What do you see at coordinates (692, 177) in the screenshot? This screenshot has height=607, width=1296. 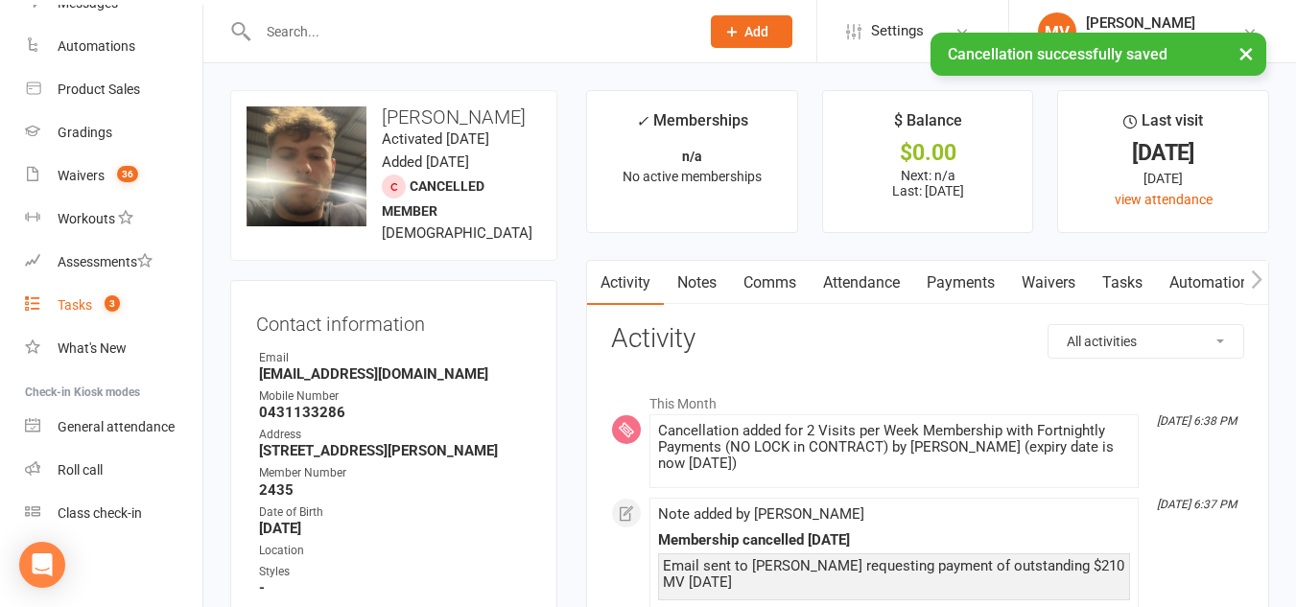 I see `span: No active memberships` at bounding box center [692, 177].